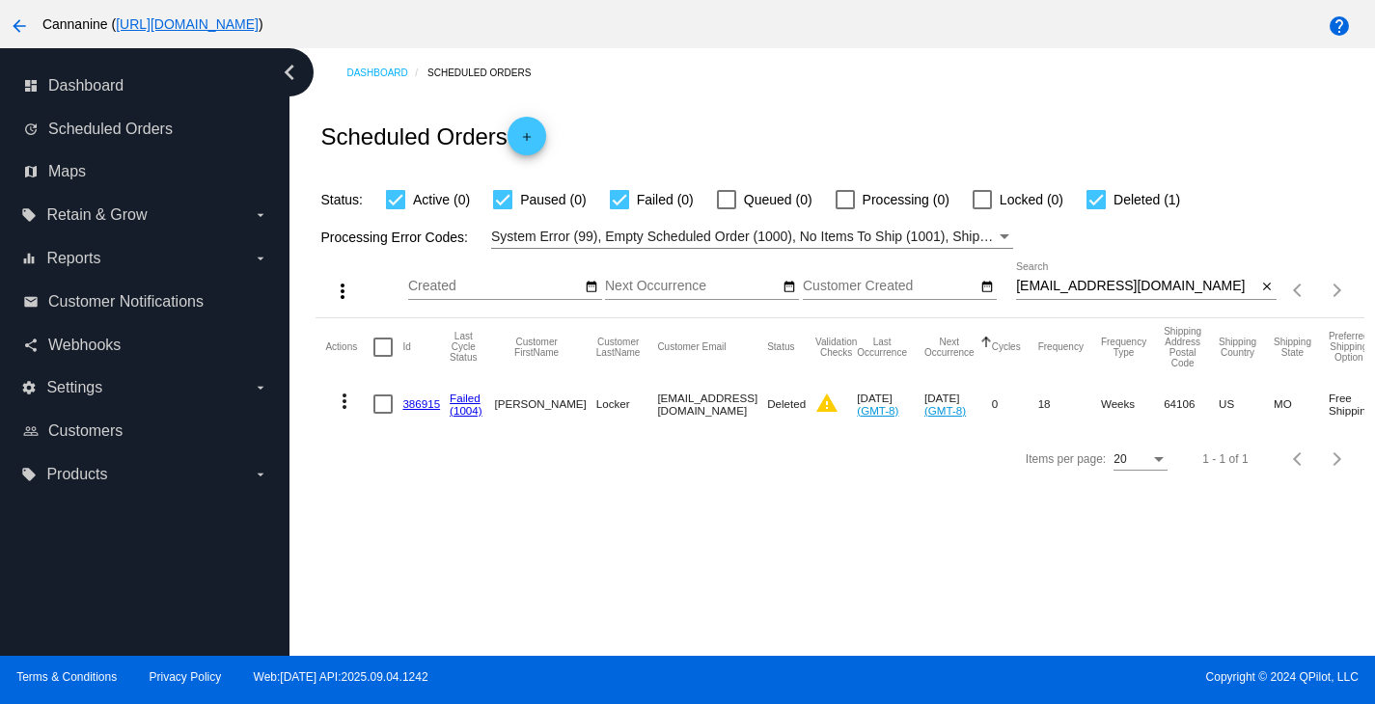 The height and width of the screenshot is (704, 1375). I want to click on button: Change sorting for ShippingPostcode, so click(1182, 347).